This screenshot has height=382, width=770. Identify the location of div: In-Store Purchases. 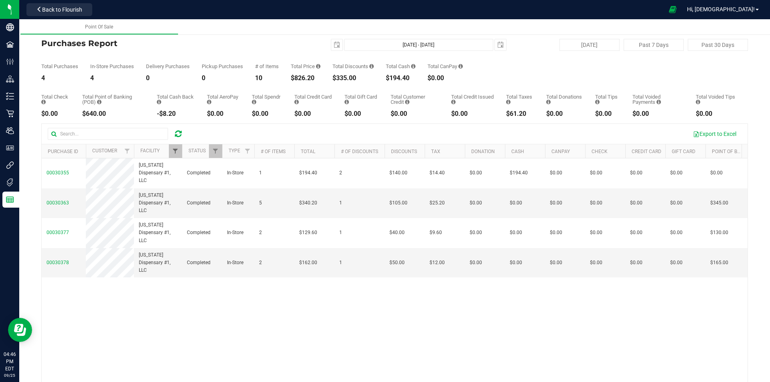
(112, 66).